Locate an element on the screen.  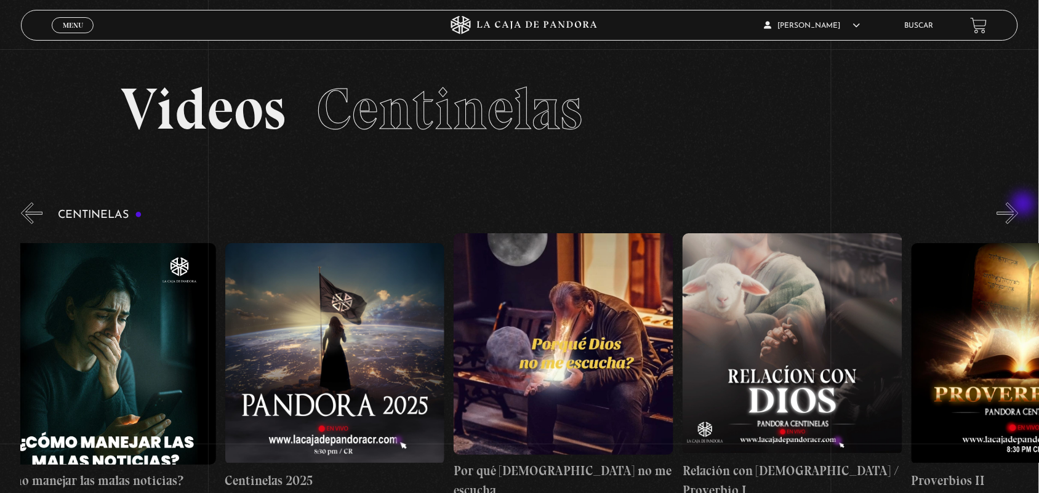
button: Next is located at coordinates (1007, 213).